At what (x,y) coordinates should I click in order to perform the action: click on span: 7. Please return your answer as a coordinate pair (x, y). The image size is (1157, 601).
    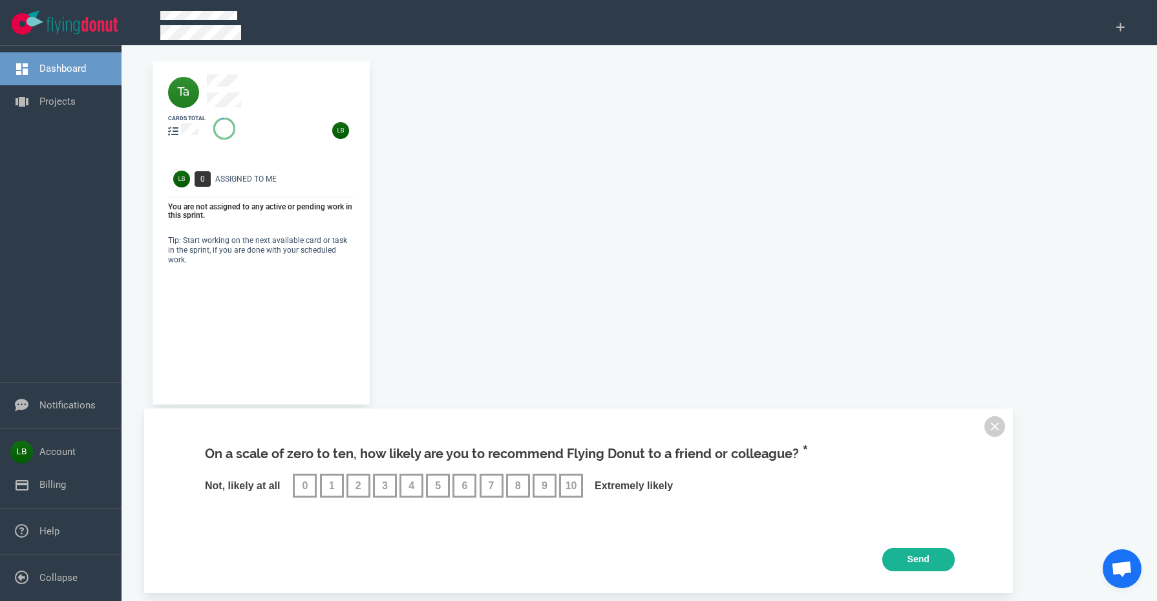
    Looking at the image, I should click on (491, 486).